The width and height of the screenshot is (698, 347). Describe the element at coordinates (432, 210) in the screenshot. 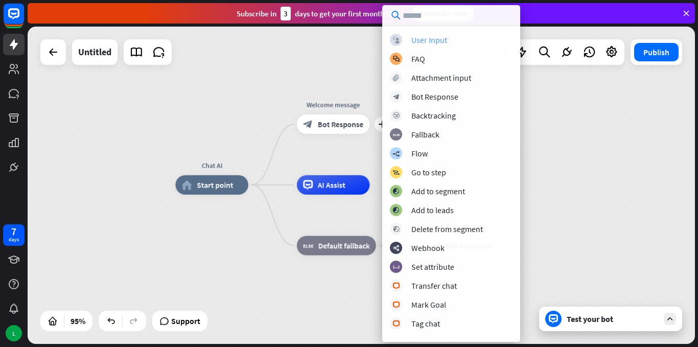

I see `div: Add to leads` at that location.